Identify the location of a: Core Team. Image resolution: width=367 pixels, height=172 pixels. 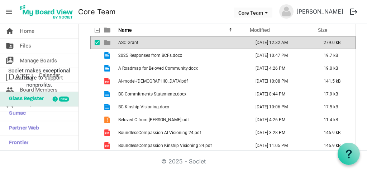
(97, 12).